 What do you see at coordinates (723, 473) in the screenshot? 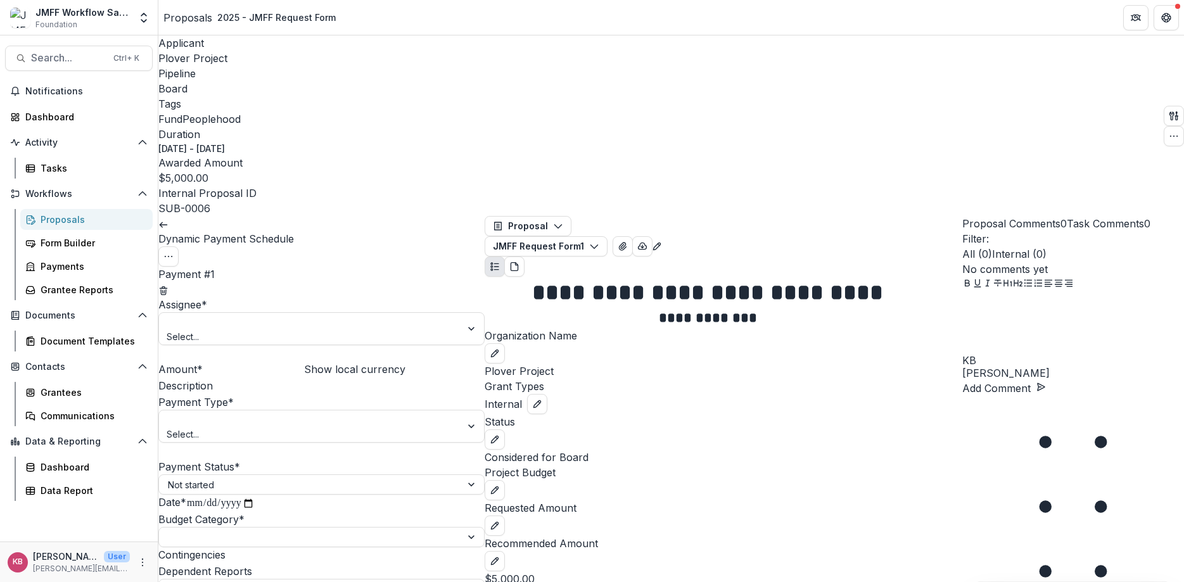
I see `p: Project Budget` at bounding box center [723, 473].